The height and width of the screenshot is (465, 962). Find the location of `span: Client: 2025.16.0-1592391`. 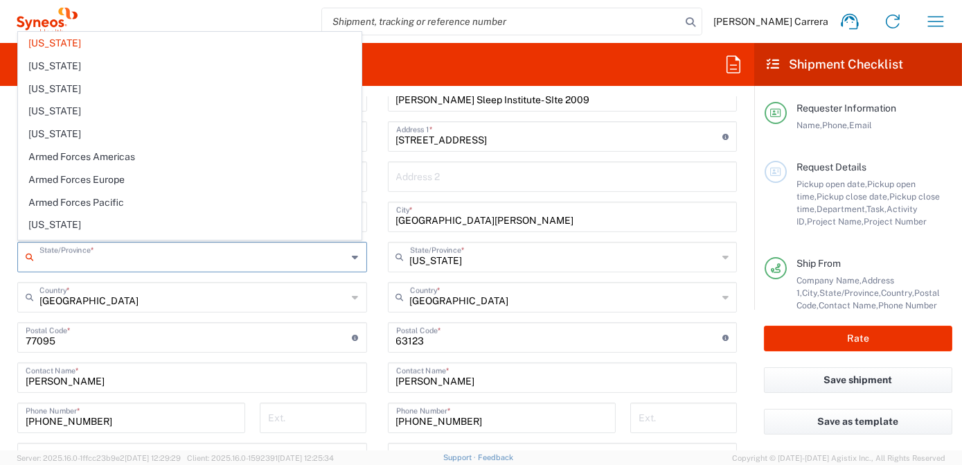

span: Client: 2025.16.0-1592391 is located at coordinates (260, 458).